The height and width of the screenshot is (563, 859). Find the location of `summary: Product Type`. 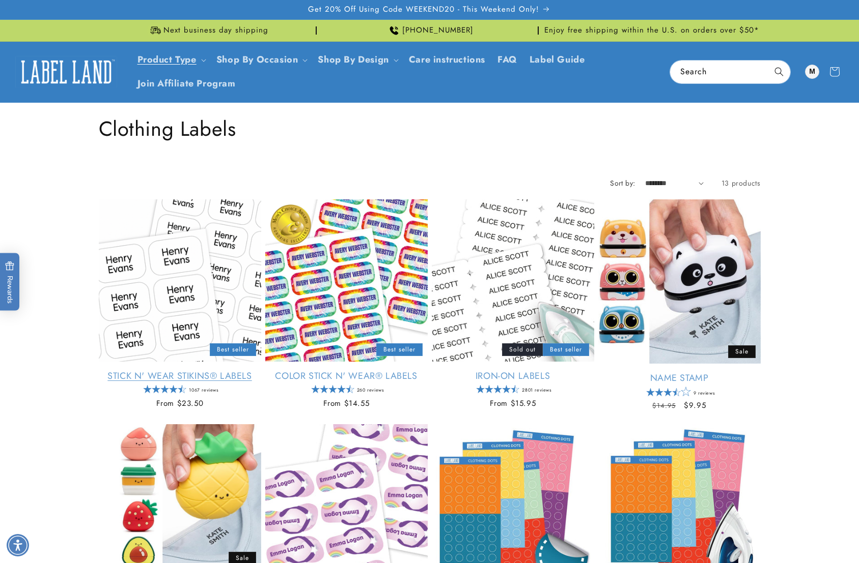

summary: Product Type is located at coordinates (171, 60).